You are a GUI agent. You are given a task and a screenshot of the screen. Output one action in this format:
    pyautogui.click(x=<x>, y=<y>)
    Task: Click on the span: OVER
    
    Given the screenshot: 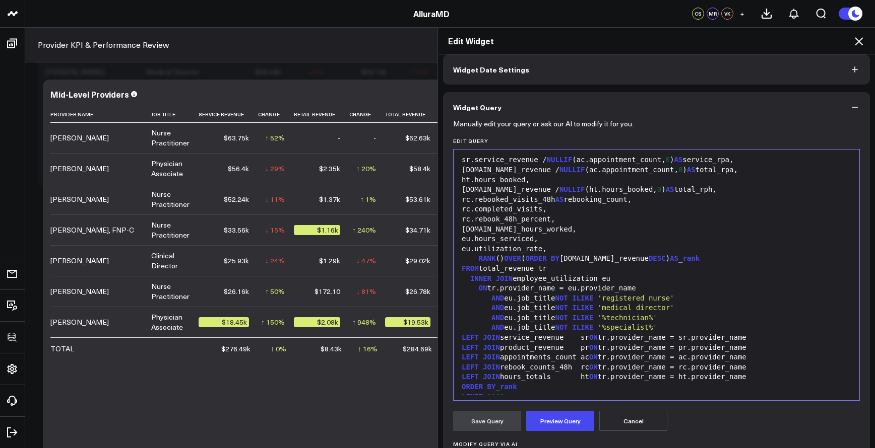 What is the action you would take?
    pyautogui.click(x=512, y=259)
    